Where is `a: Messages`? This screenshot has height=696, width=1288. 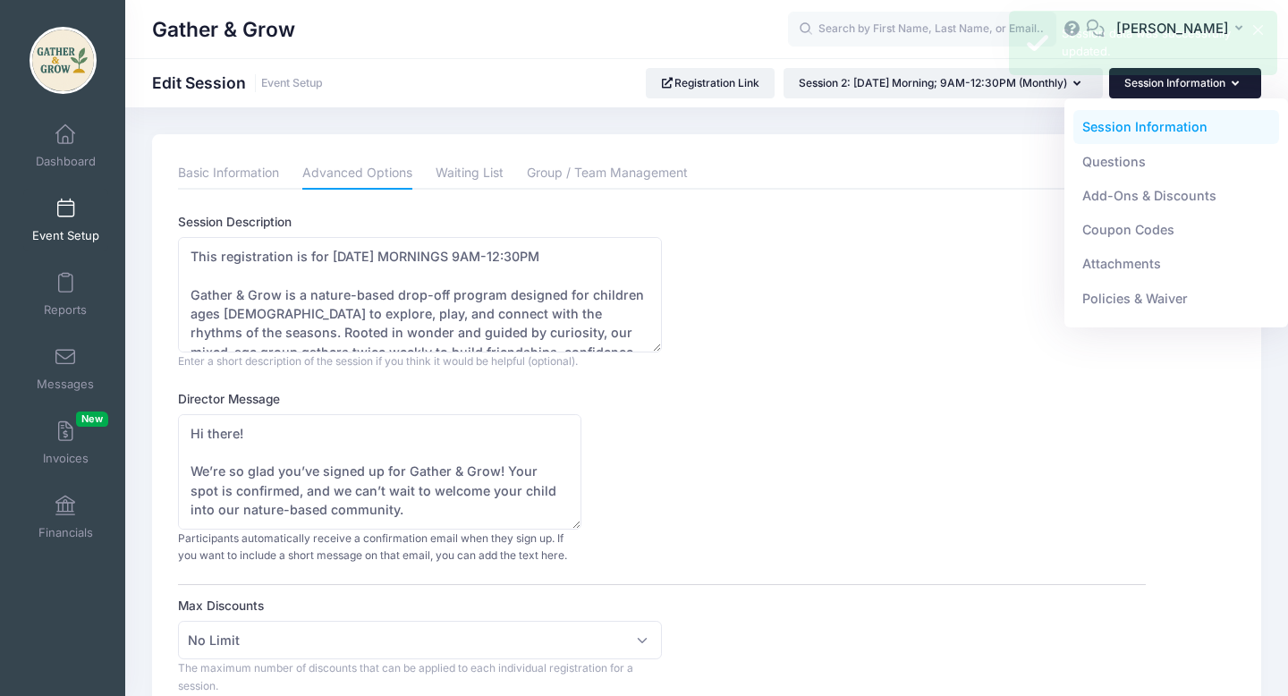 a: Messages is located at coordinates (65, 368).